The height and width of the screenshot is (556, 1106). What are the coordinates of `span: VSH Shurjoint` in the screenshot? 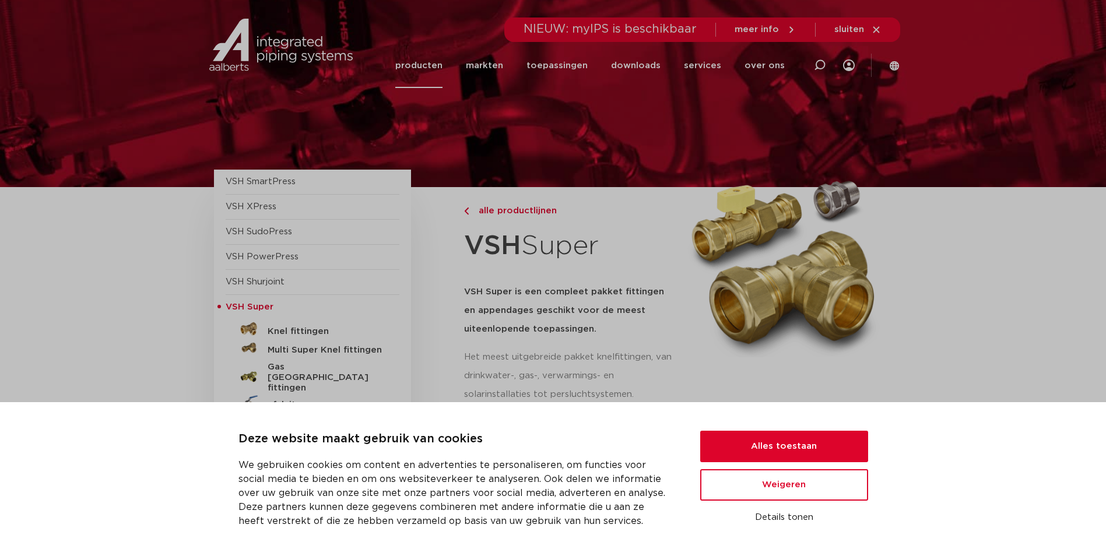 It's located at (255, 282).